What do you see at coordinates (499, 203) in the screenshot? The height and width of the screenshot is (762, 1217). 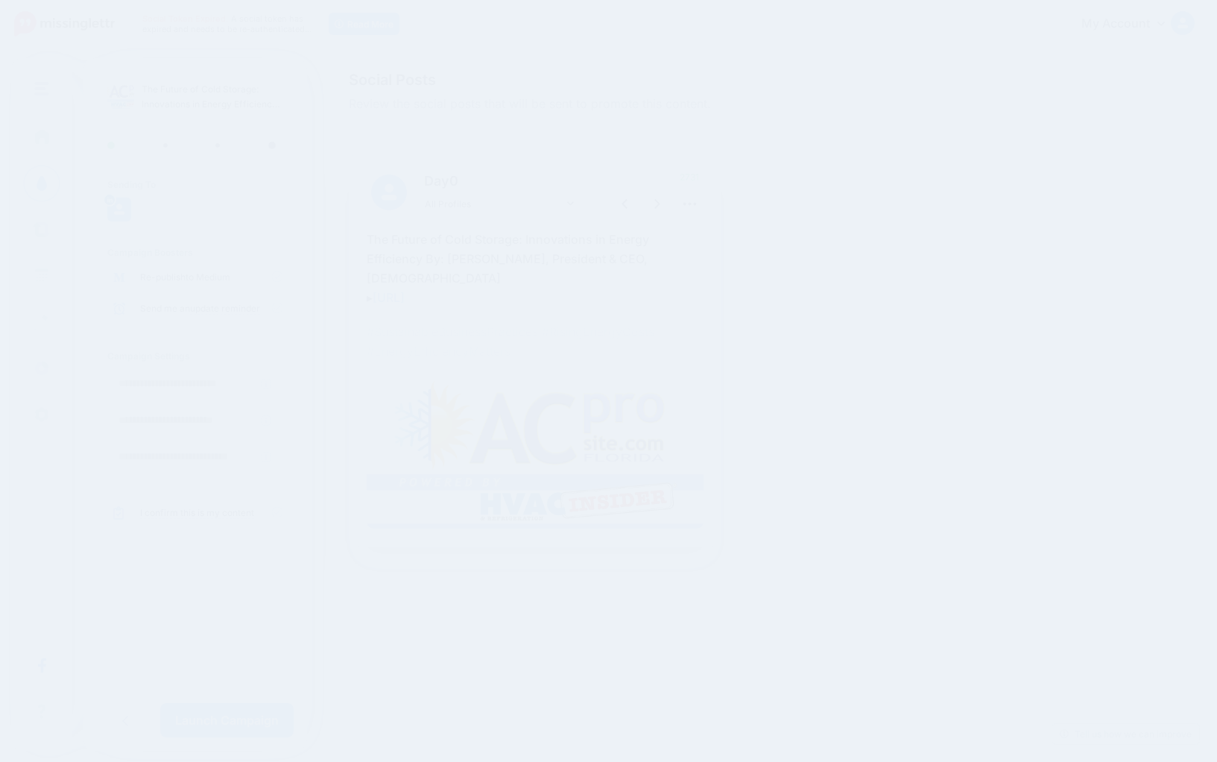 I see `a: All Profiles` at bounding box center [499, 203].